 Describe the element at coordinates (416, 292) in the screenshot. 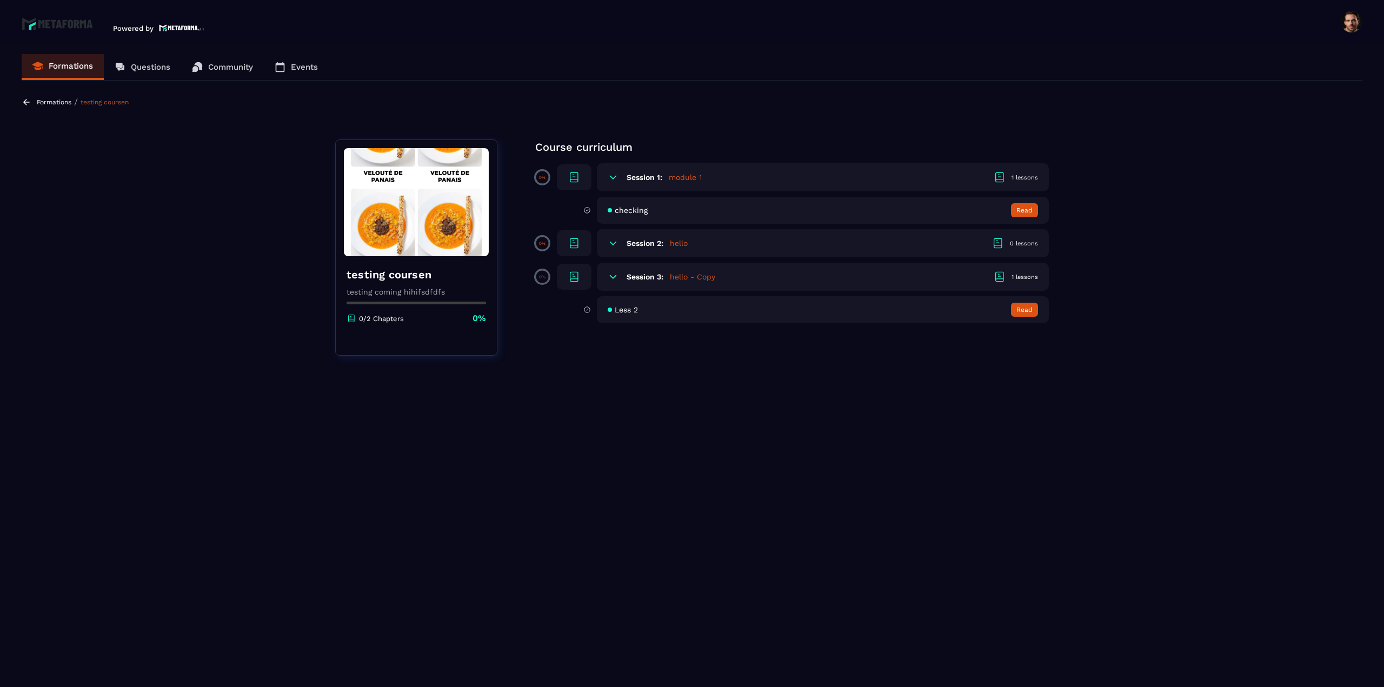

I see `p: testing coming hihifsdfdfs` at that location.